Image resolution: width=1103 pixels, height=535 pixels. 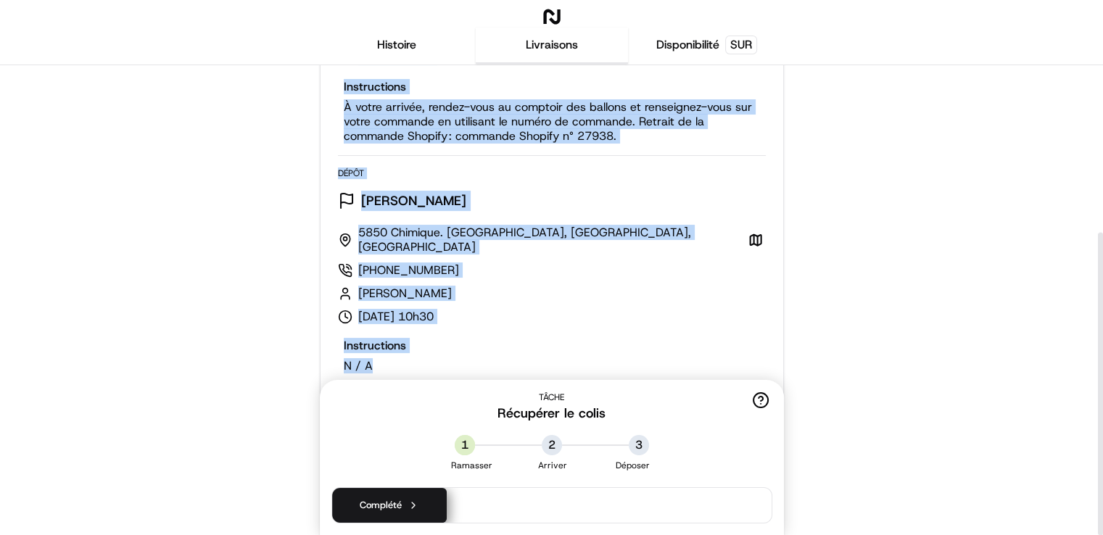 What do you see at coordinates (397, 44) in the screenshot?
I see `font: Histoire` at bounding box center [397, 44].